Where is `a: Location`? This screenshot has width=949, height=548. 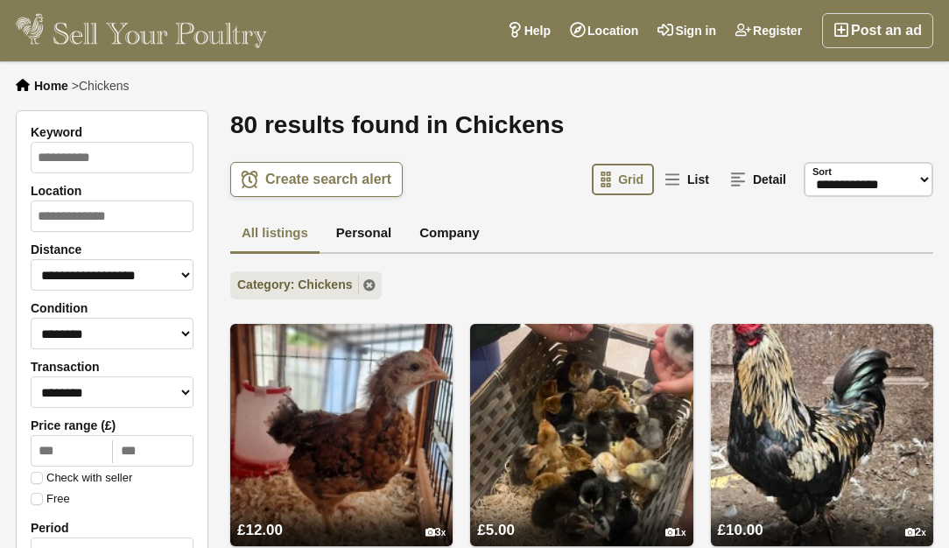
a: Location is located at coordinates (604, 31).